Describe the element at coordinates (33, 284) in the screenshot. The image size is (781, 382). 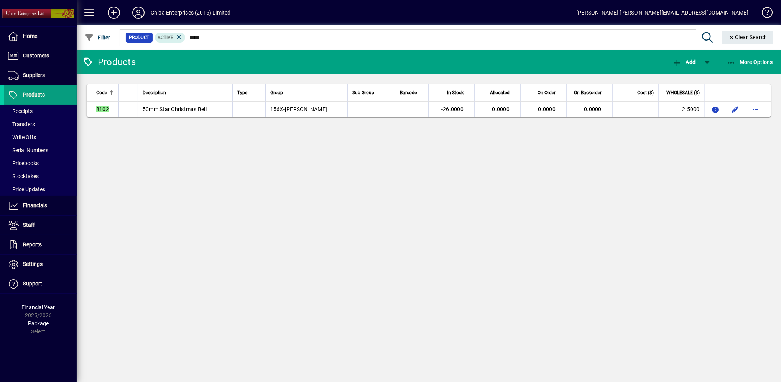
I see `span: Support` at that location.